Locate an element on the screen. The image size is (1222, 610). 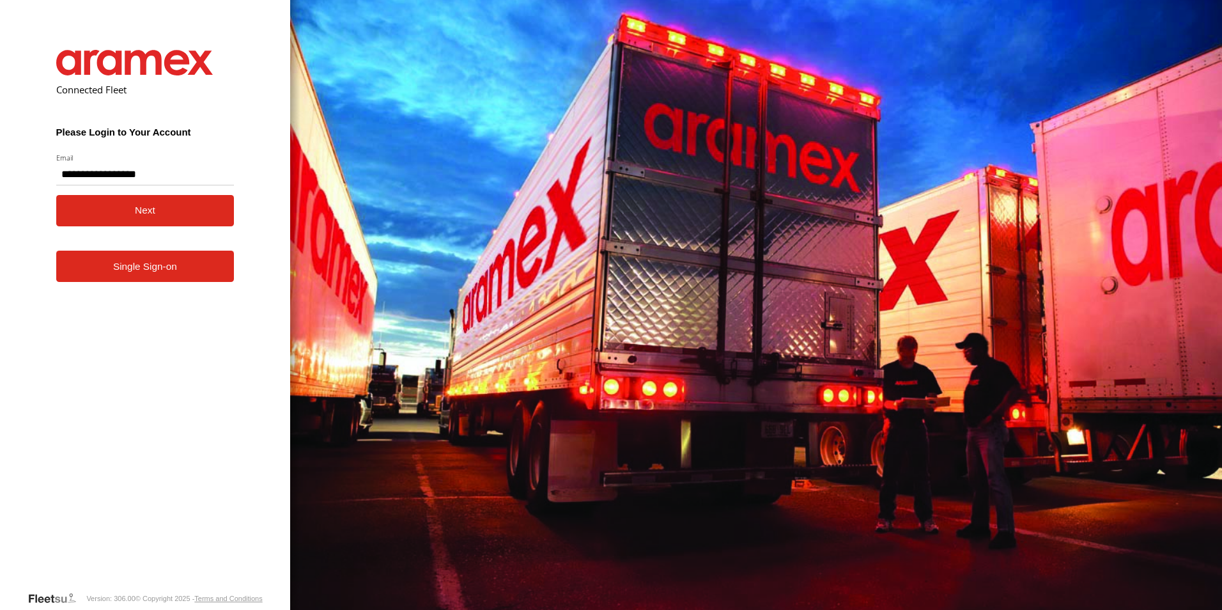
a: Terms and Conditions is located at coordinates (228, 598).